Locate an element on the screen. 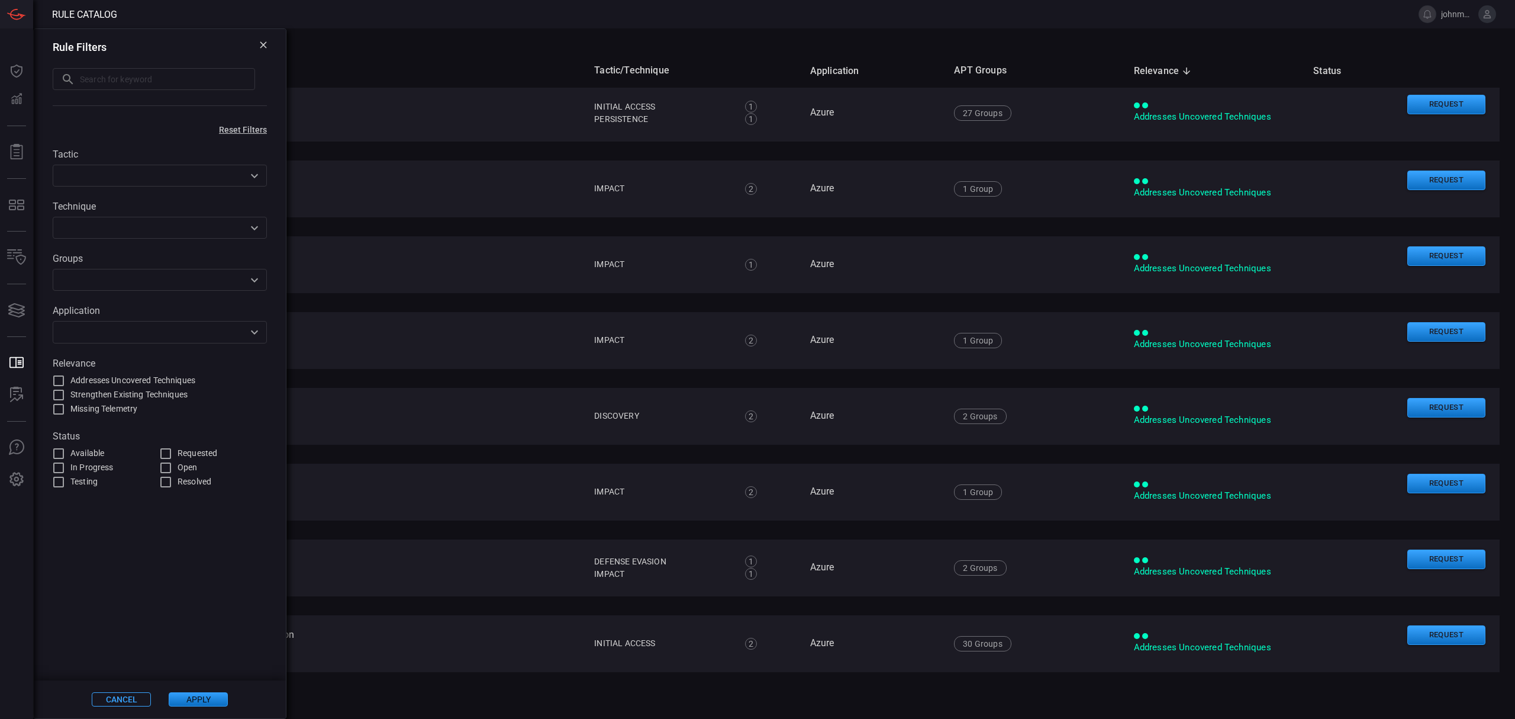 The height and width of the screenshot is (719, 1515). label: Groups is located at coordinates (160, 258).